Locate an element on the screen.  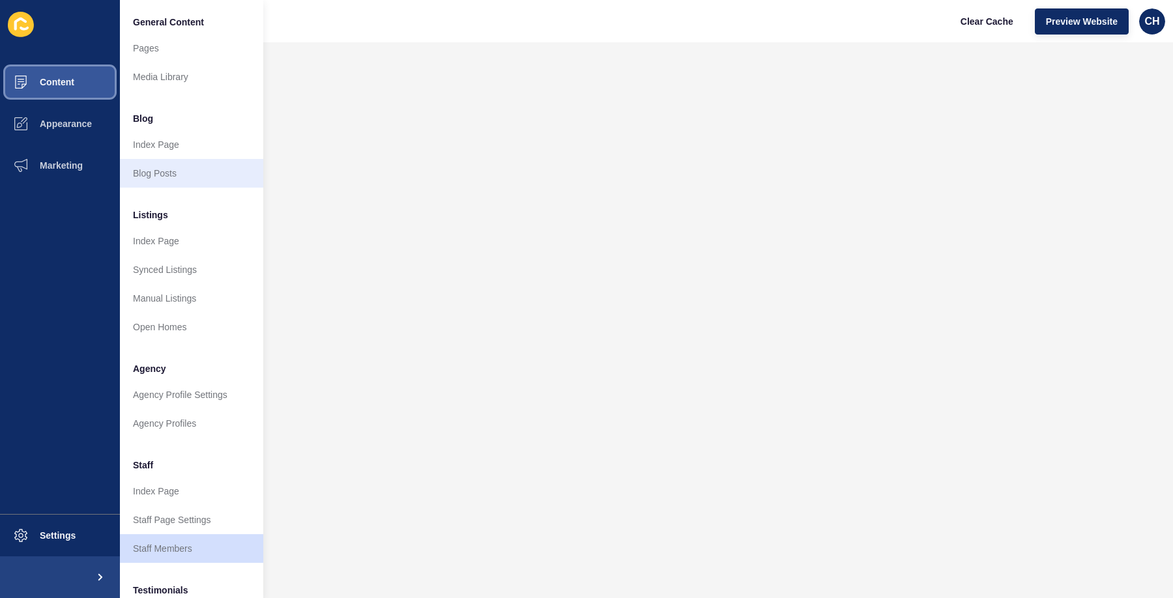
a: Staff Members is located at coordinates (192, 549).